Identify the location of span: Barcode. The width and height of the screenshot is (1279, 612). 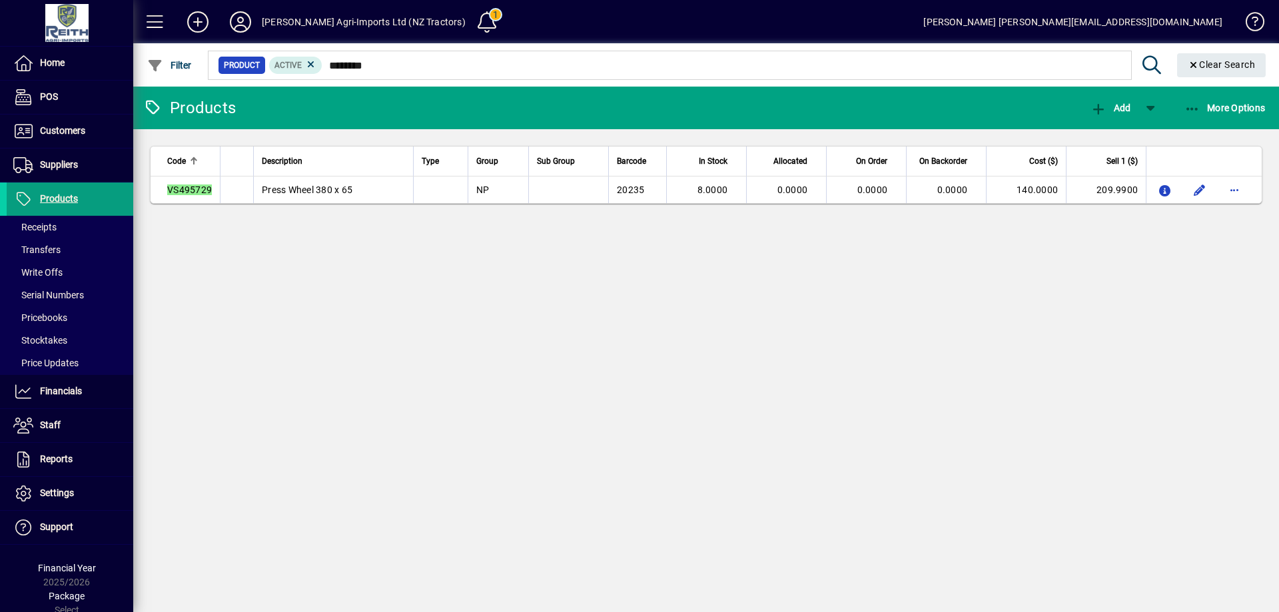
(631, 161).